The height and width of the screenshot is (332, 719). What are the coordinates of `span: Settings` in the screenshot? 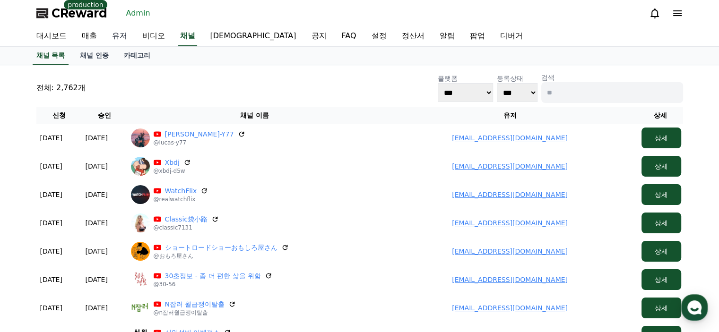 It's located at (151, 272).